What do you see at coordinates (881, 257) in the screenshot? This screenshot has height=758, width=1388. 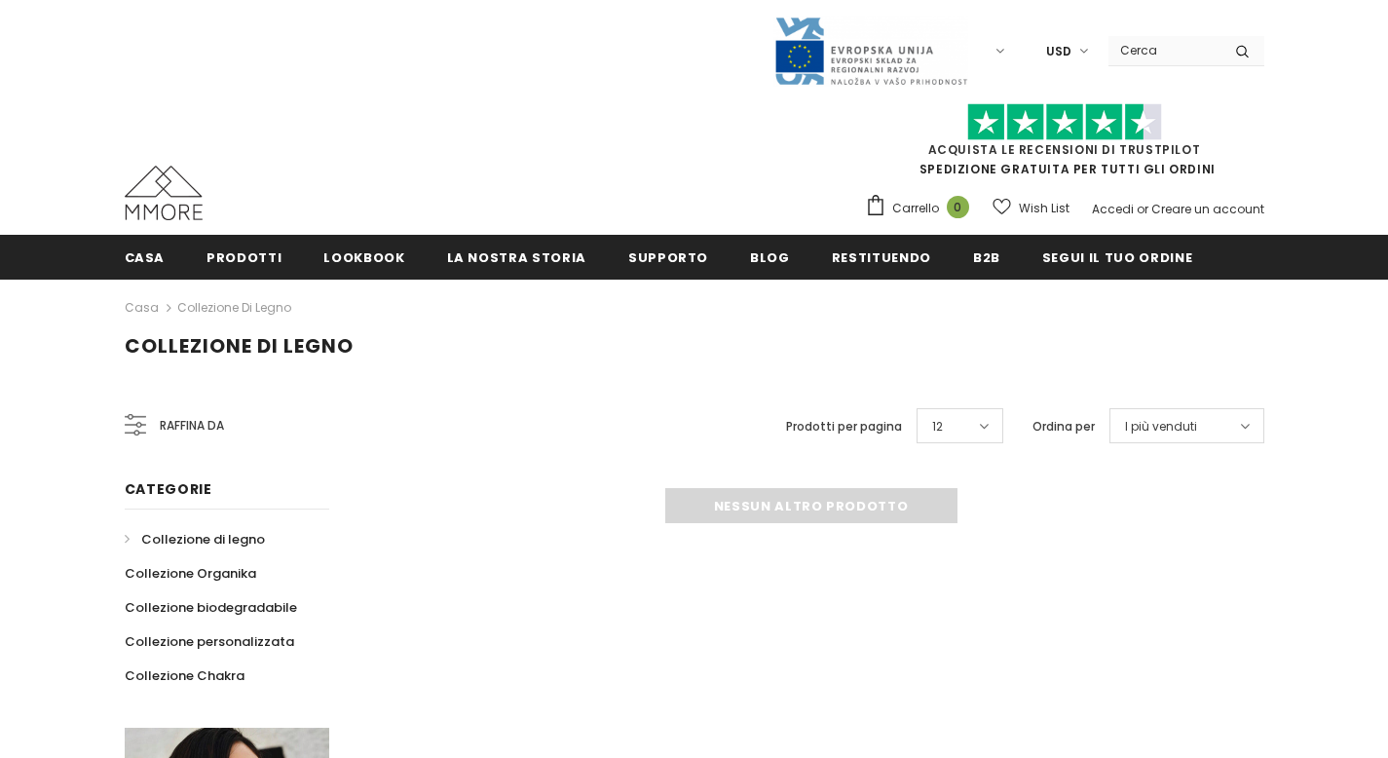 I see `span: Restituendo` at bounding box center [881, 257].